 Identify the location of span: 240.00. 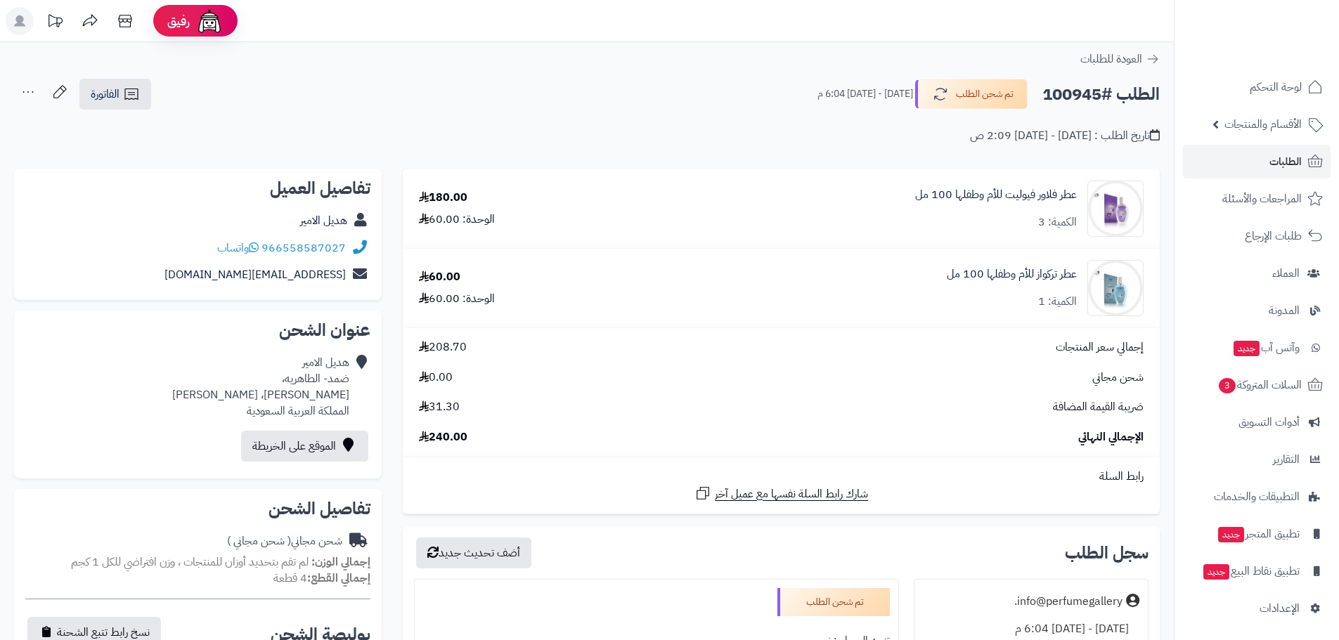
(443, 437).